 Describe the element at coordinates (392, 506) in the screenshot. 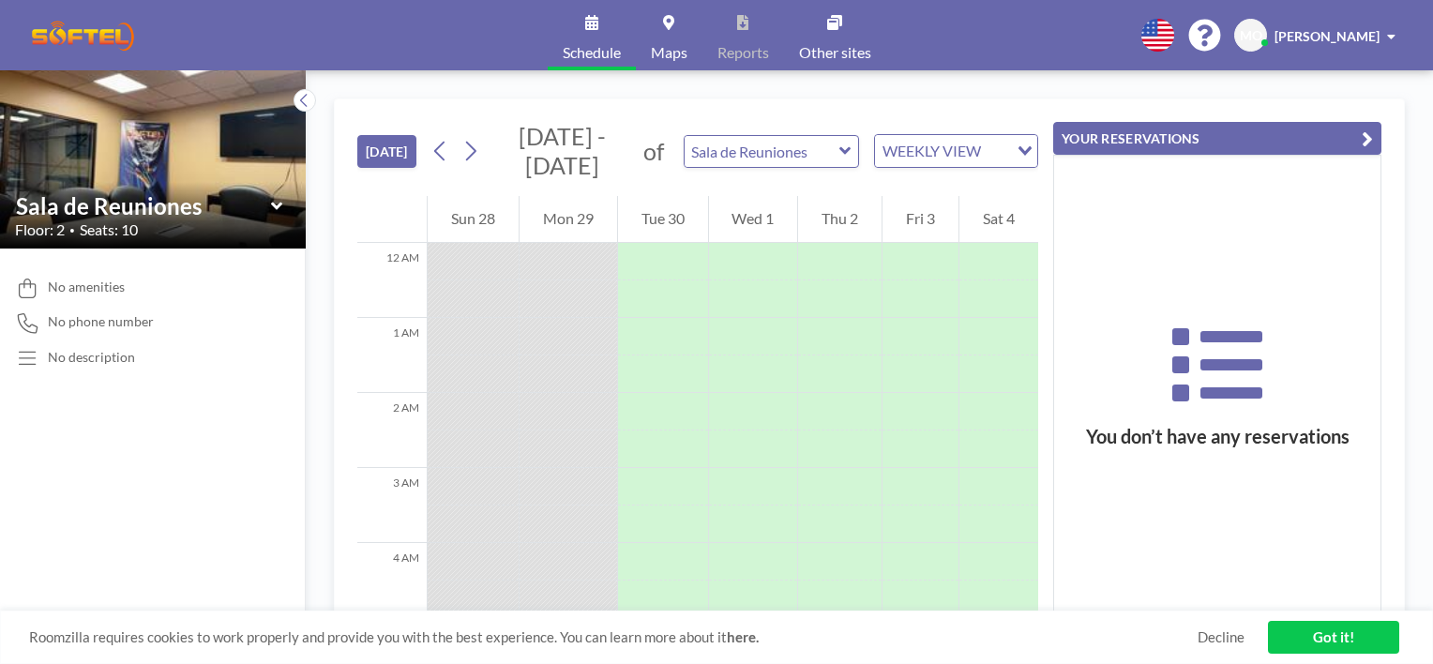

I see `div: 3 AM` at that location.